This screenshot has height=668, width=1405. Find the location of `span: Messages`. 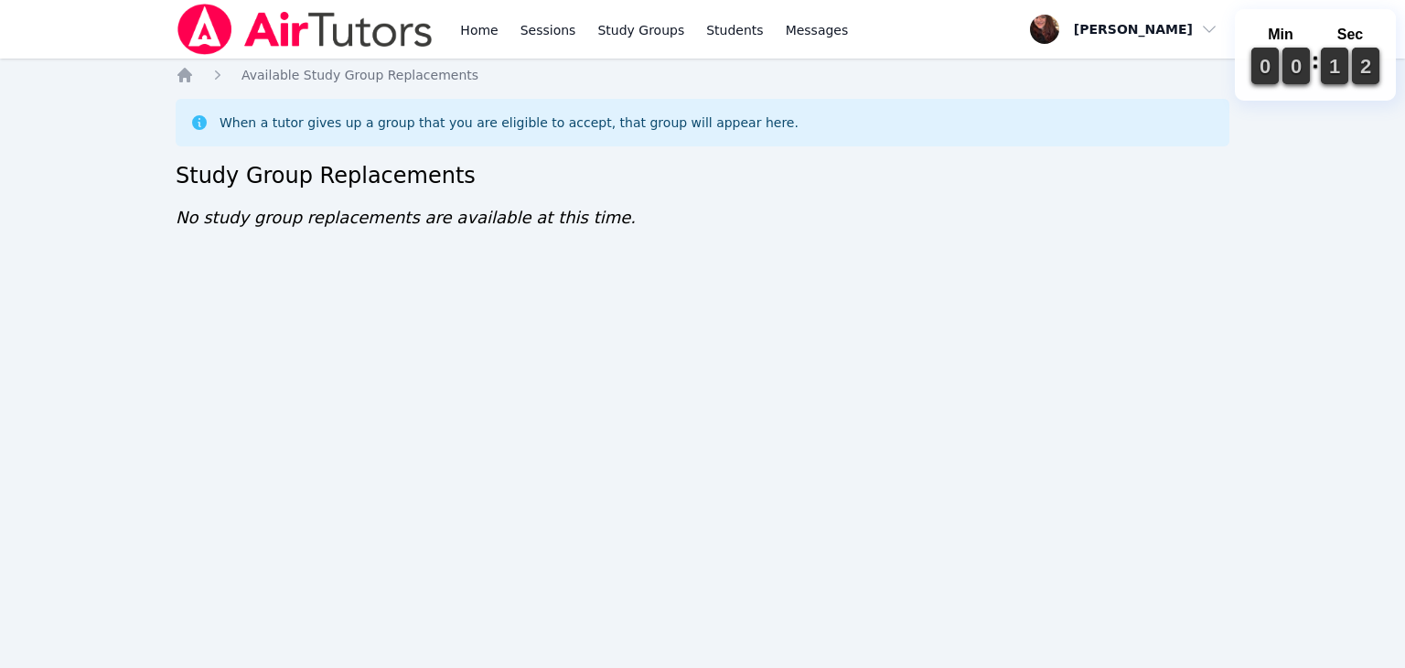

span: Messages is located at coordinates (817, 30).